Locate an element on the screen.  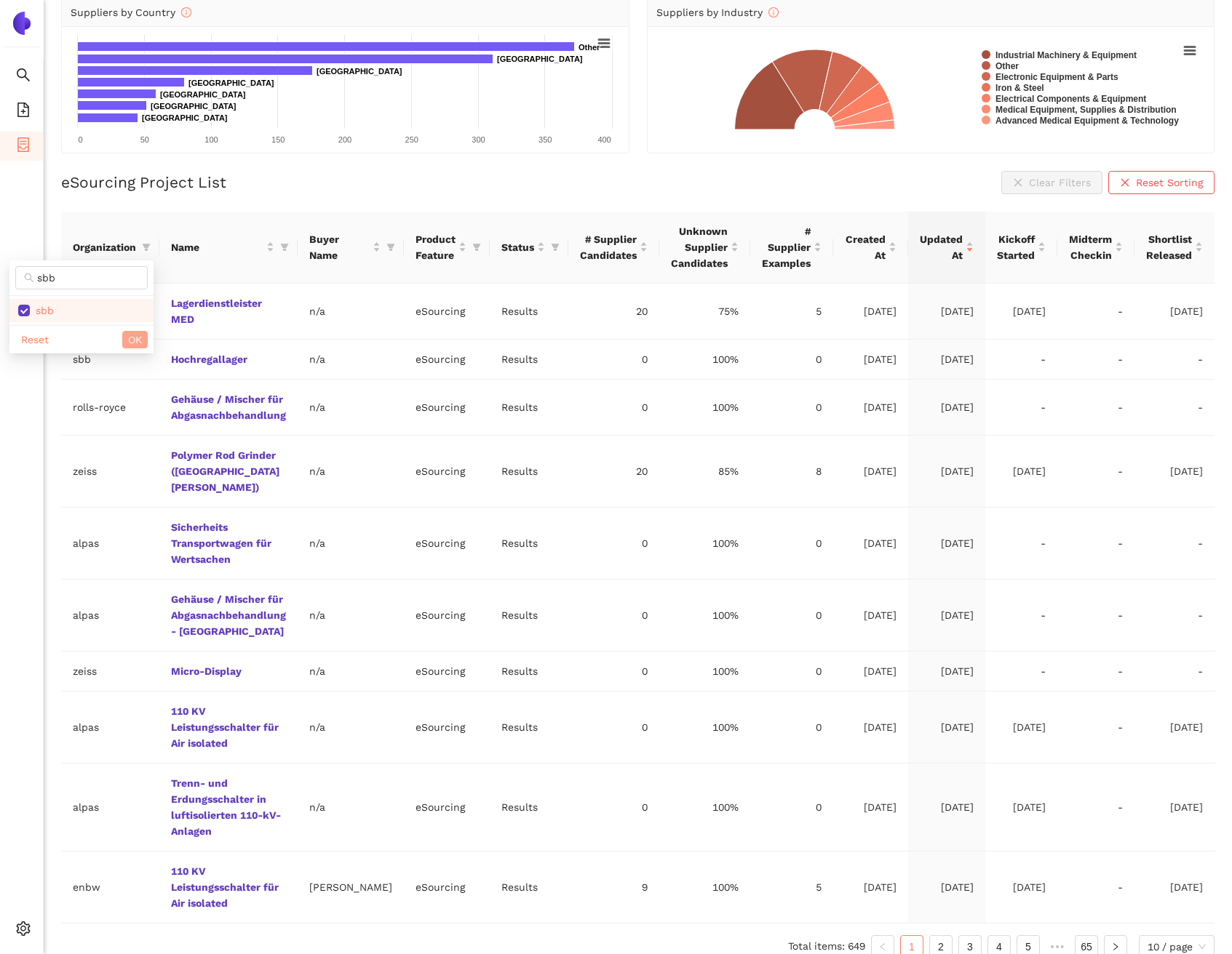
span: Reset is located at coordinates (35, 340).